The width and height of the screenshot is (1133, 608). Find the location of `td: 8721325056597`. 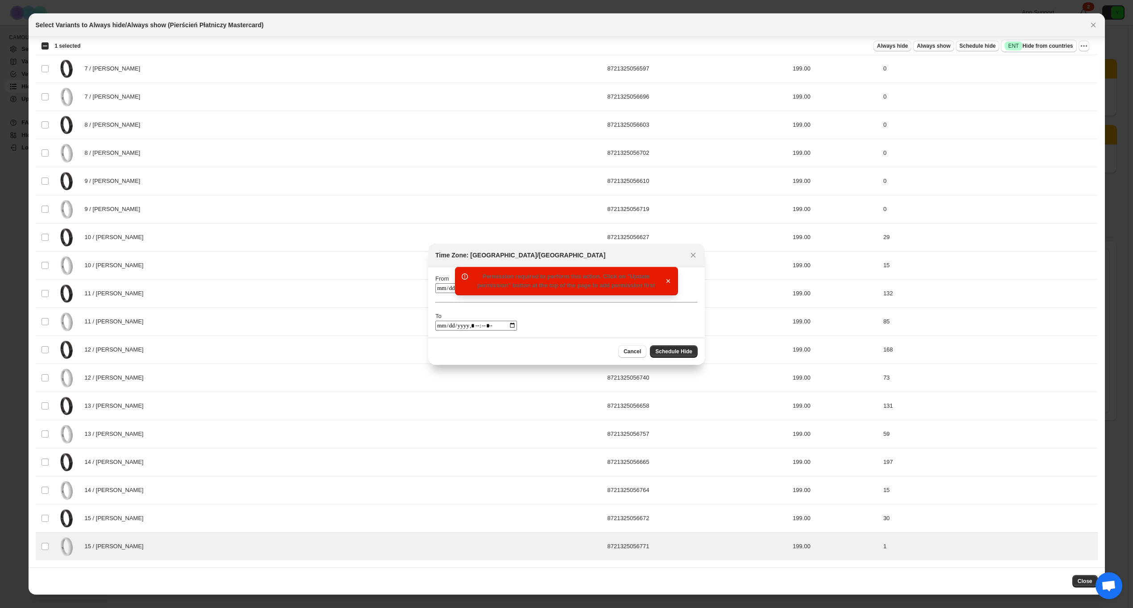

td: 8721325056597 is located at coordinates (697, 69).